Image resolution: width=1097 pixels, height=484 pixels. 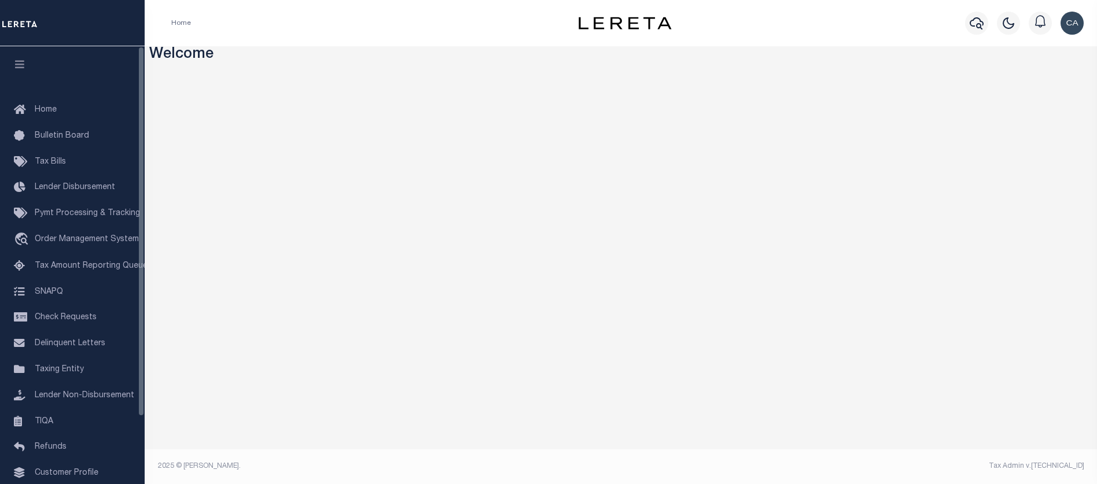 I want to click on span: Taxing Entity, so click(x=59, y=370).